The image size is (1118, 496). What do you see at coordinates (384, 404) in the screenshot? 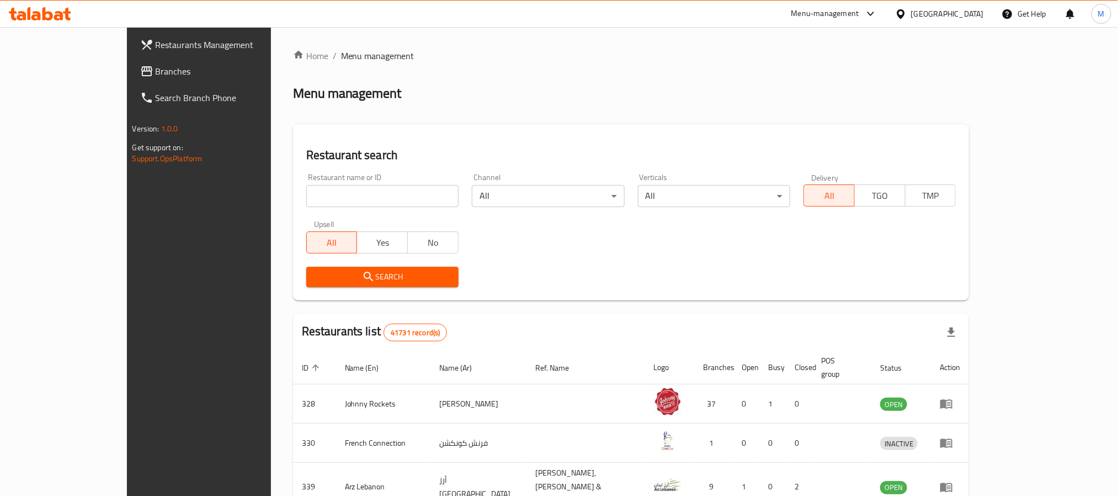
I see `td: Johnny Rockets` at bounding box center [384, 404].